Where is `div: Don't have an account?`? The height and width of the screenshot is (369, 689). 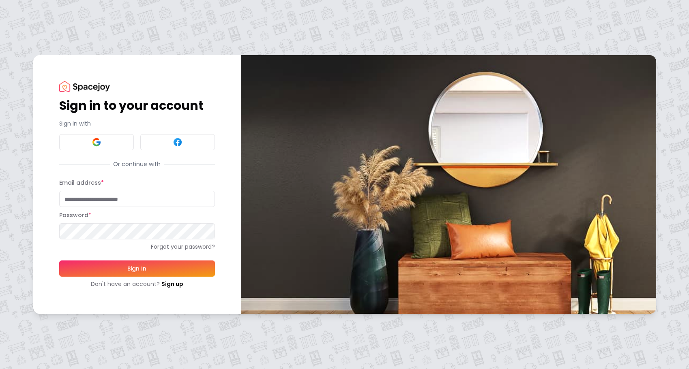 div: Don't have an account? is located at coordinates (137, 284).